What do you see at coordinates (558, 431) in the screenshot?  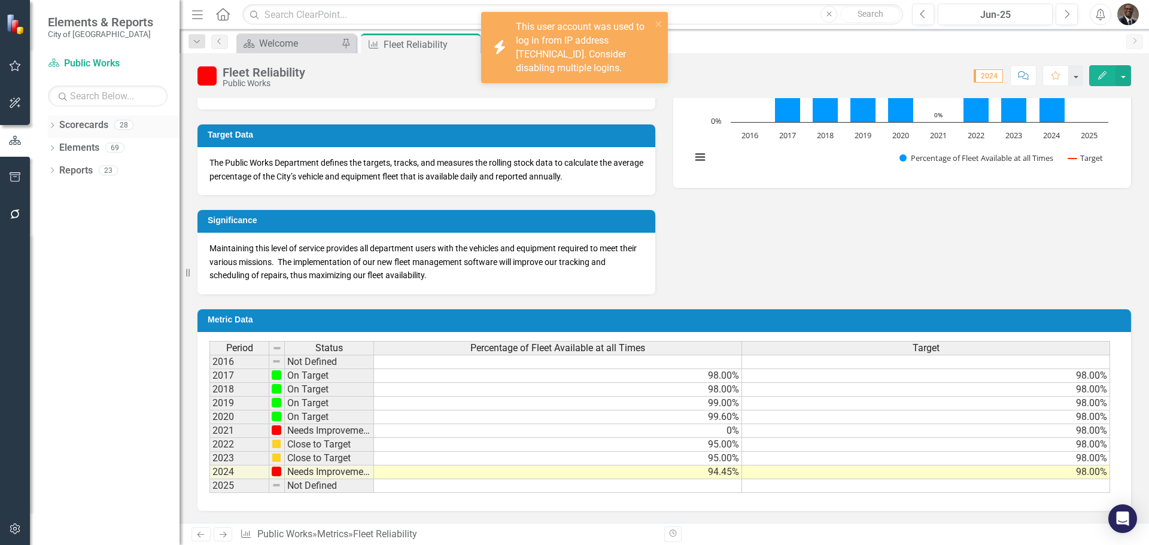 I see `td: 0%` at bounding box center [558, 431].